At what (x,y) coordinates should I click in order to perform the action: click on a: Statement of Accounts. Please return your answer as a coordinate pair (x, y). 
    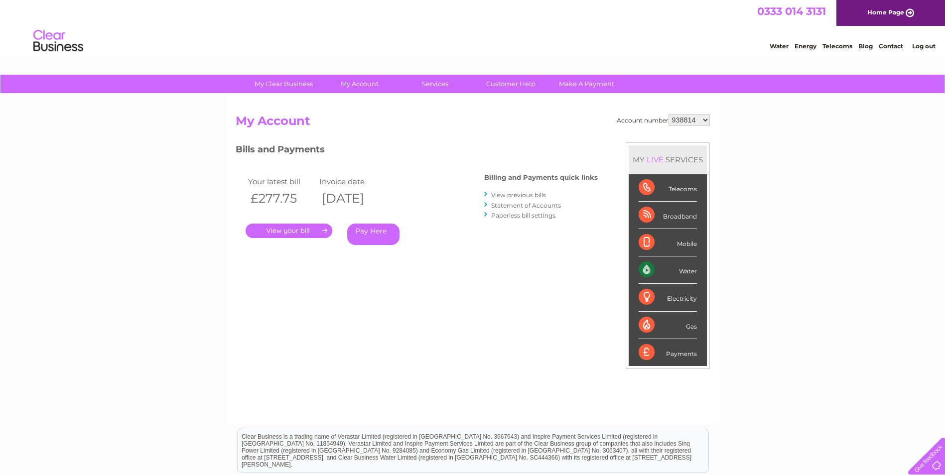
    Looking at the image, I should click on (526, 205).